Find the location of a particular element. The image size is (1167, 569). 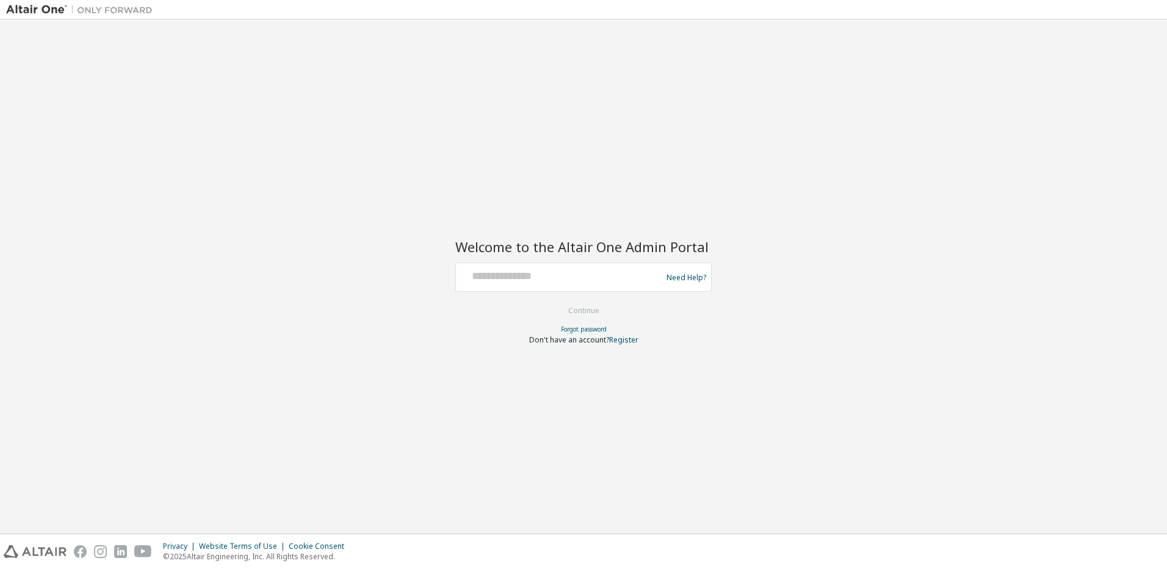

img: altair_logo.svg is located at coordinates (35, 551).